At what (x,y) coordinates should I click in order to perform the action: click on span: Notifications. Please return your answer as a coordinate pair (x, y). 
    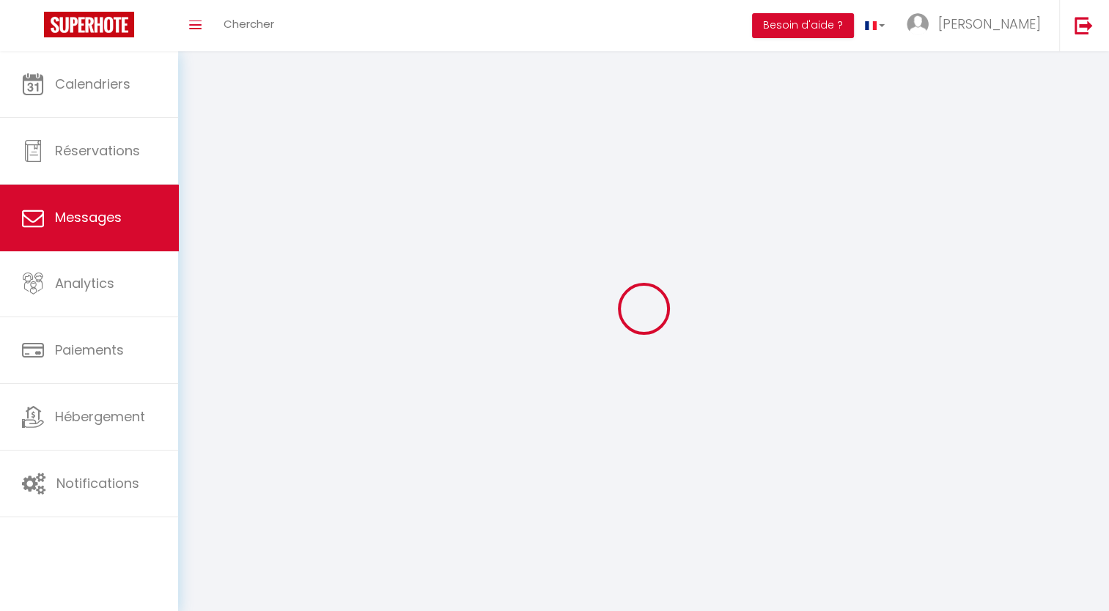
    Looking at the image, I should click on (98, 483).